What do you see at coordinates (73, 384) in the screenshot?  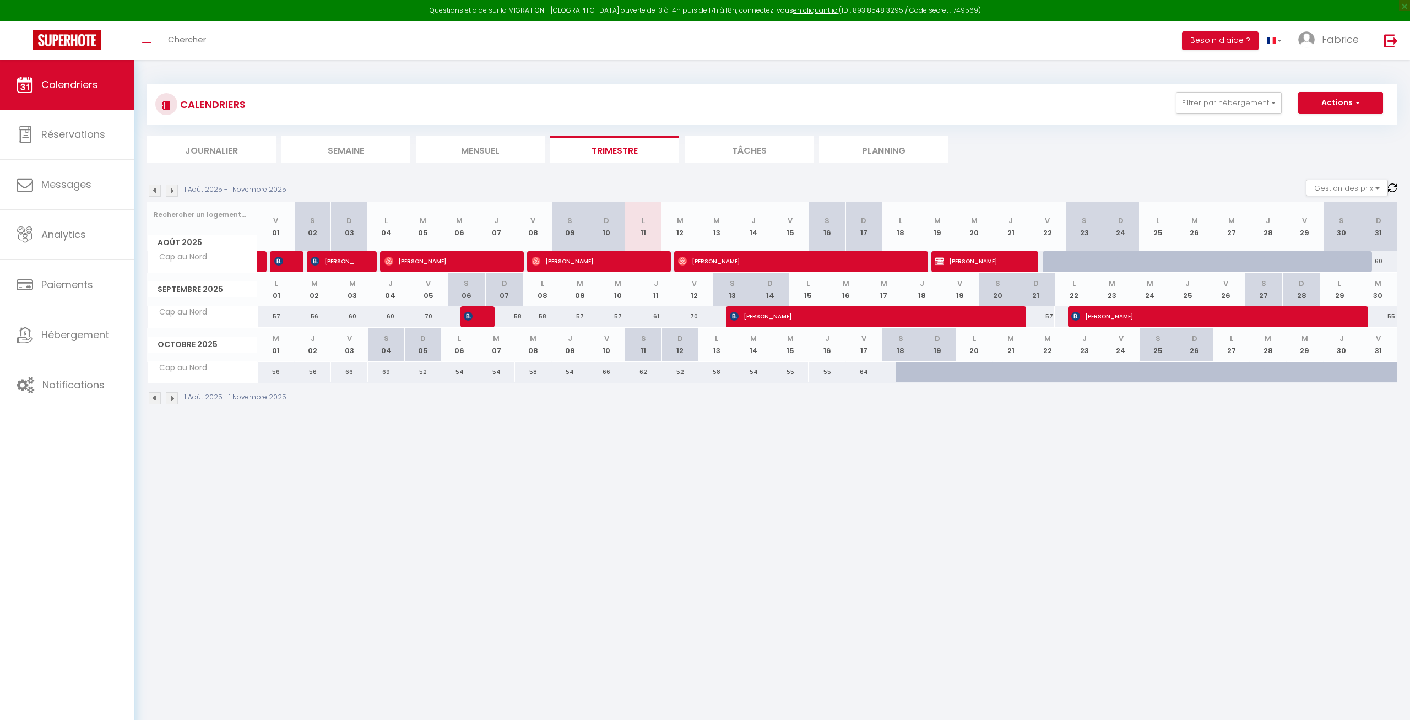 I see `span: Notifications` at bounding box center [73, 384].